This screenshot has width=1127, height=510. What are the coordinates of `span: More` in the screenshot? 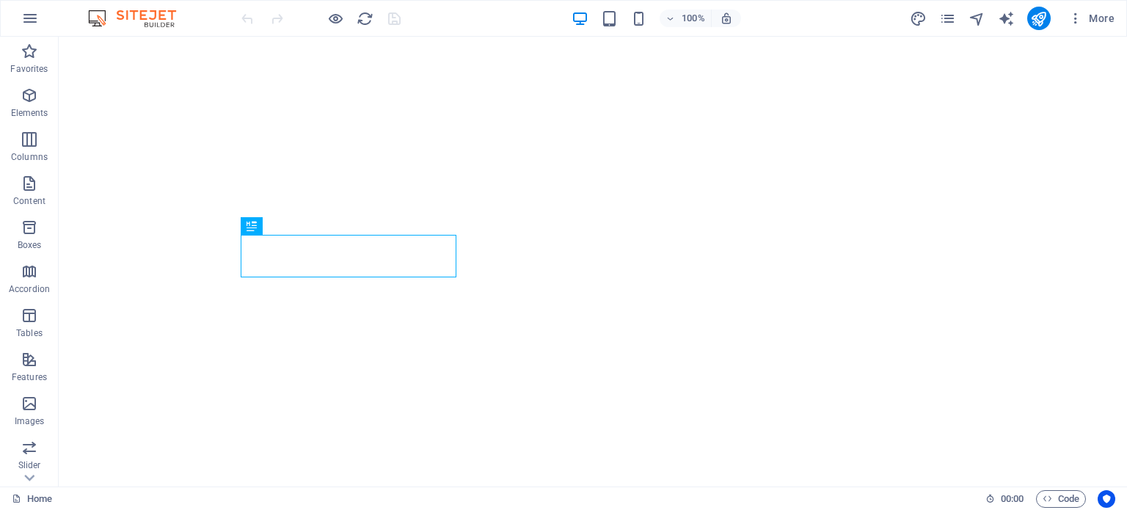 It's located at (1091, 18).